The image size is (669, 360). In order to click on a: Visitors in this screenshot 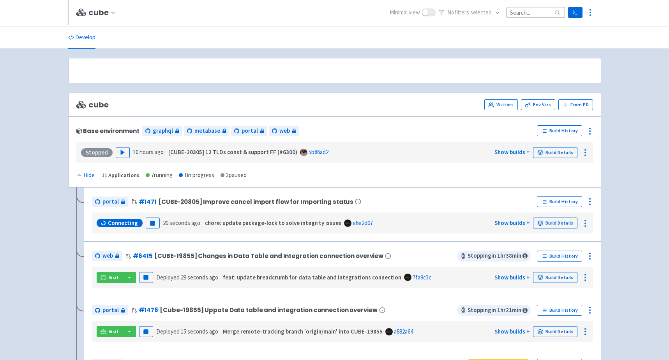, I will do `click(501, 105)`.